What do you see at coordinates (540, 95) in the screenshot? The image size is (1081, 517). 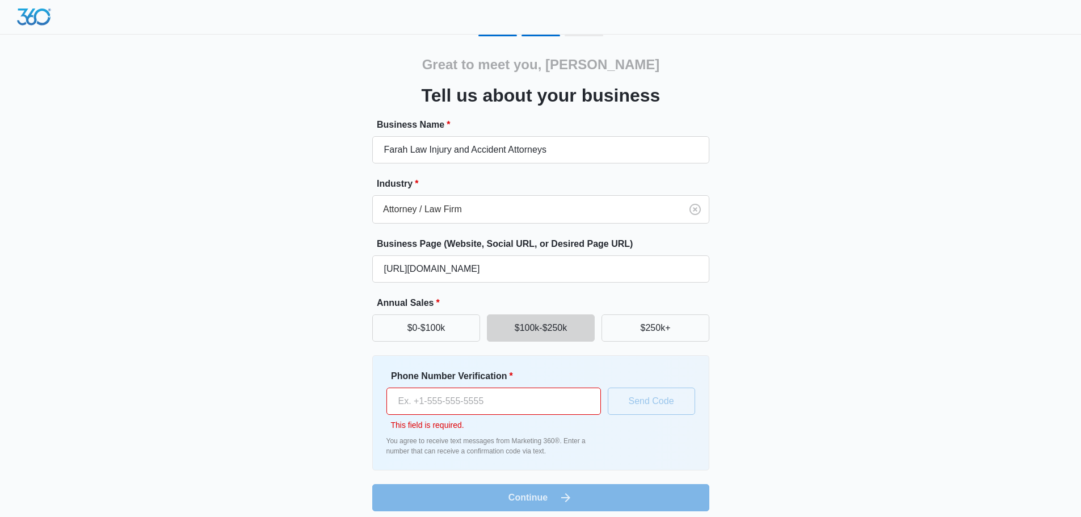 I see `h3: Tell us about your business` at bounding box center [540, 95].